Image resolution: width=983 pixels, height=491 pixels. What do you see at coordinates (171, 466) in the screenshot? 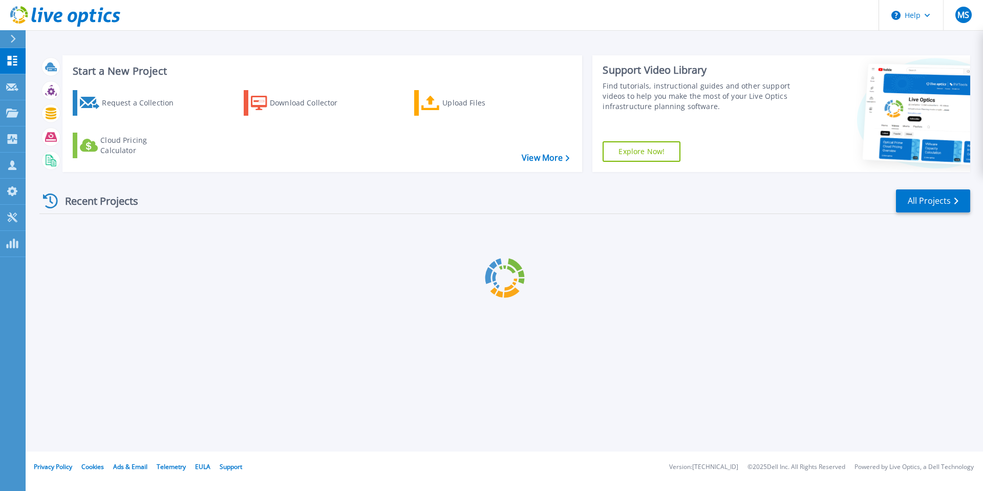
I see `a: Telemetry` at bounding box center [171, 466].